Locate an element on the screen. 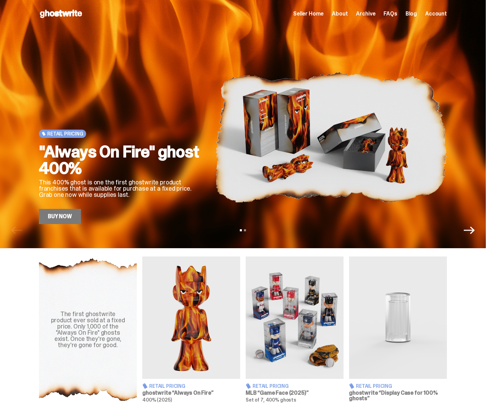 This screenshot has height=404, width=491. span: Set of 7, 400% ghosts is located at coordinates (271, 400).